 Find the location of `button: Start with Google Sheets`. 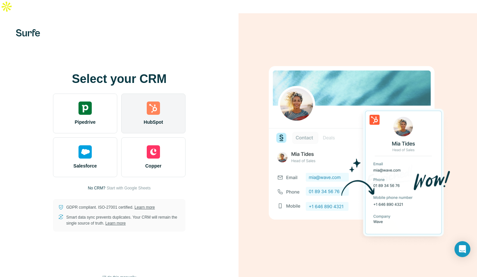

button: Start with Google Sheets is located at coordinates (129, 188).